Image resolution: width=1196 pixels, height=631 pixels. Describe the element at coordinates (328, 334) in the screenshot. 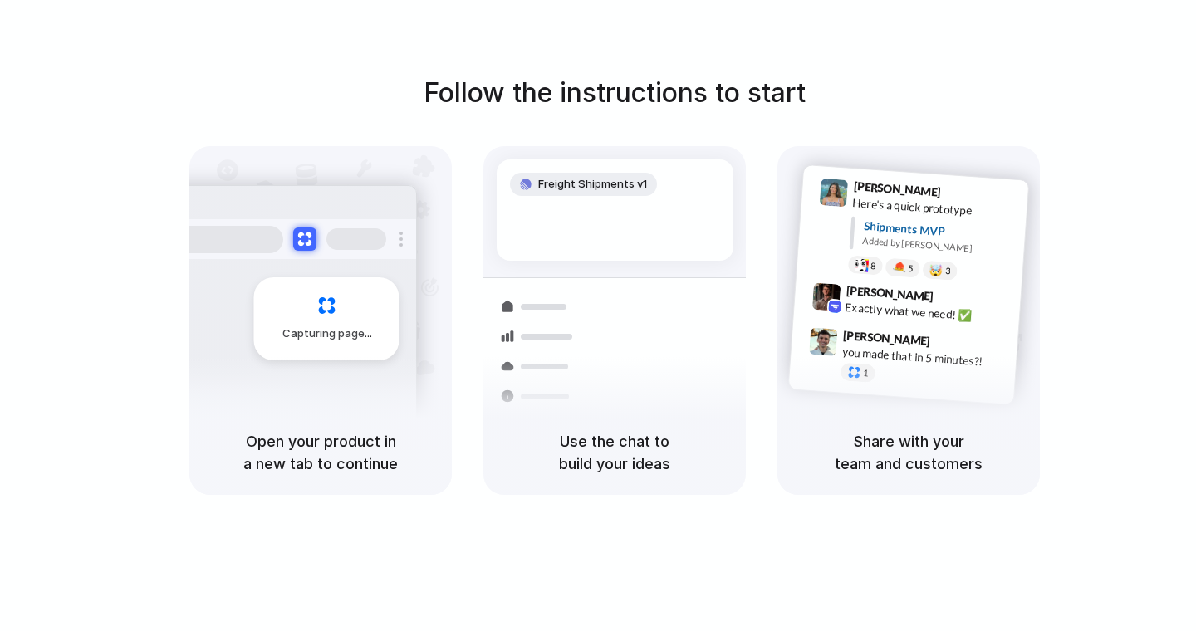

I see `span: Capturing page` at that location.